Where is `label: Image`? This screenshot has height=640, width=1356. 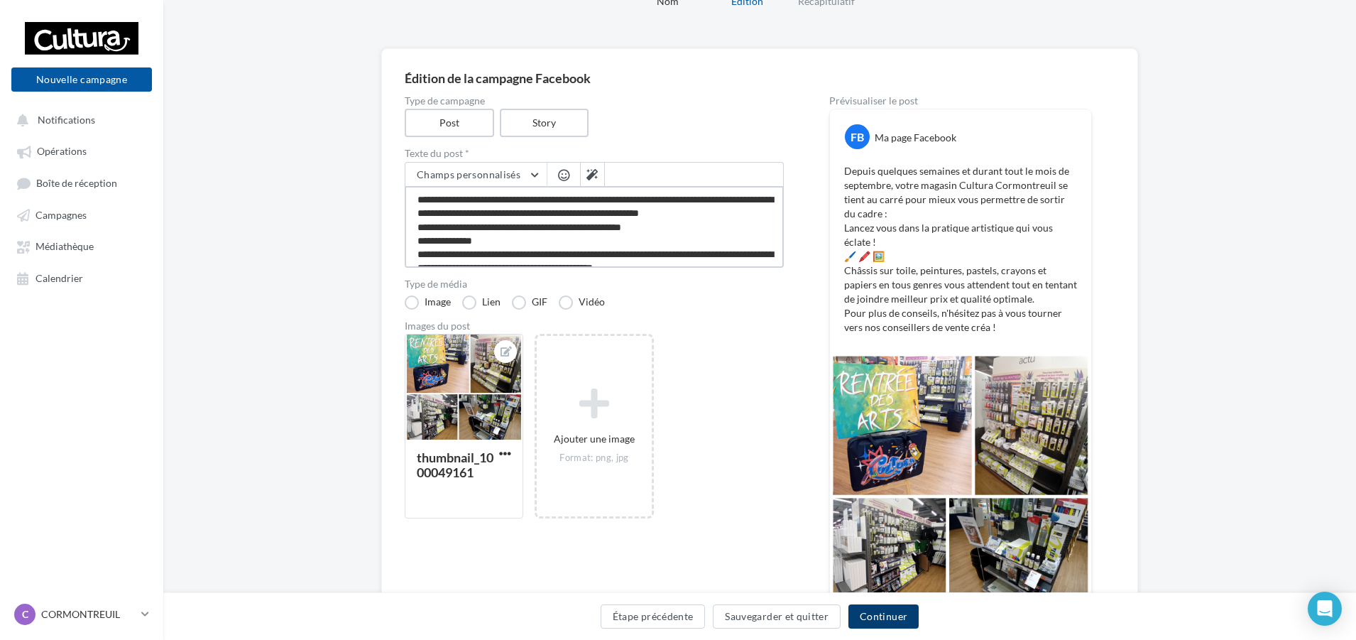 label: Image is located at coordinates (427, 302).